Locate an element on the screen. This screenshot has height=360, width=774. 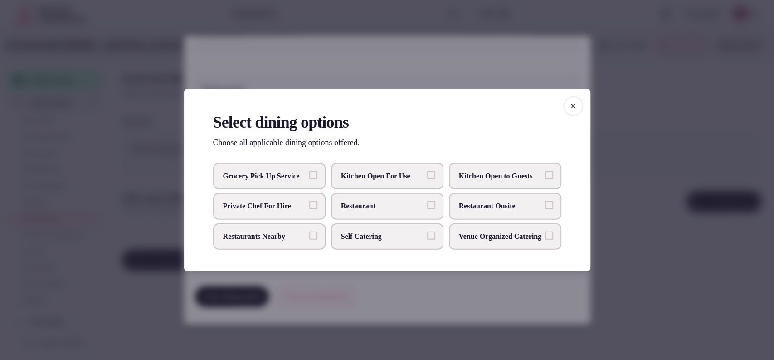
button: Self Catering is located at coordinates (431, 235).